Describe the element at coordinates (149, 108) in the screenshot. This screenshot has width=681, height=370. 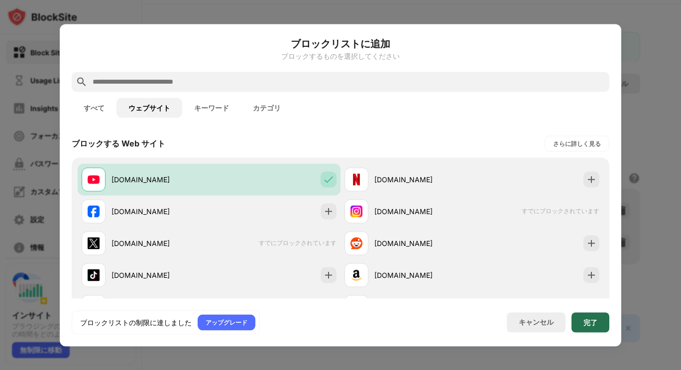
I see `button: ウェブサイト` at that location.